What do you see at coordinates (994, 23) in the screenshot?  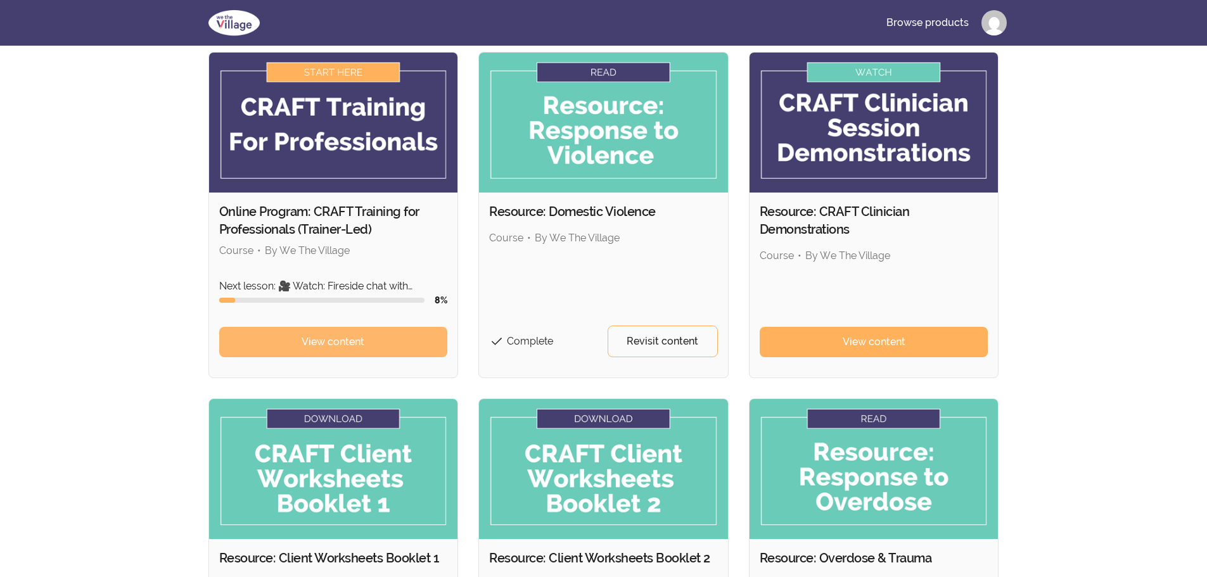 I see `button: Profile image for Angie` at bounding box center [994, 23].